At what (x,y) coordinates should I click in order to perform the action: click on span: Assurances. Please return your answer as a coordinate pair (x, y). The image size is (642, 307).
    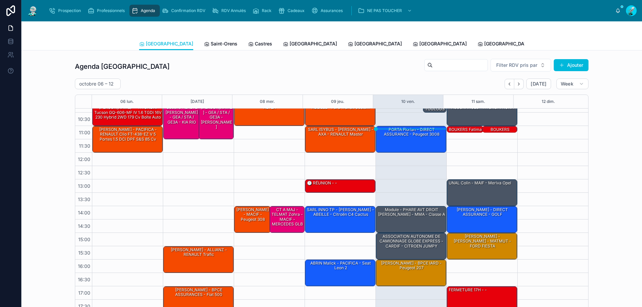
    Looking at the image, I should click on (332, 11).